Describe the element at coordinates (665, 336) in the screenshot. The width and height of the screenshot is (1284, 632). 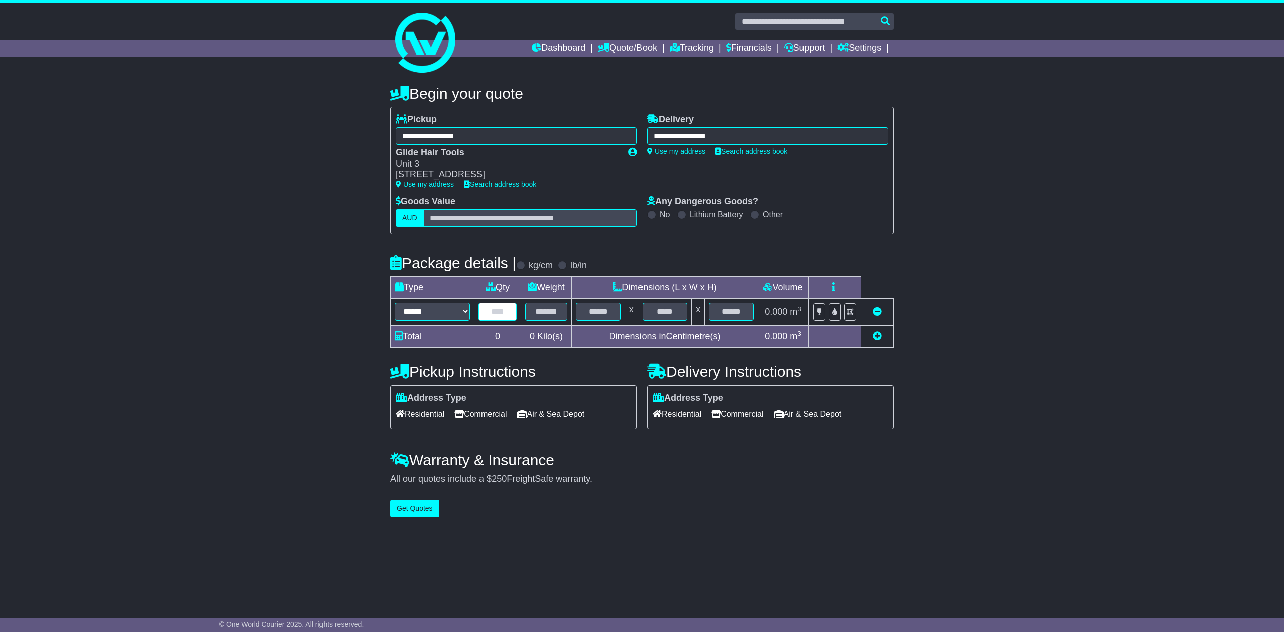
I see `td: Dimensions in Centimetre(s)` at that location.